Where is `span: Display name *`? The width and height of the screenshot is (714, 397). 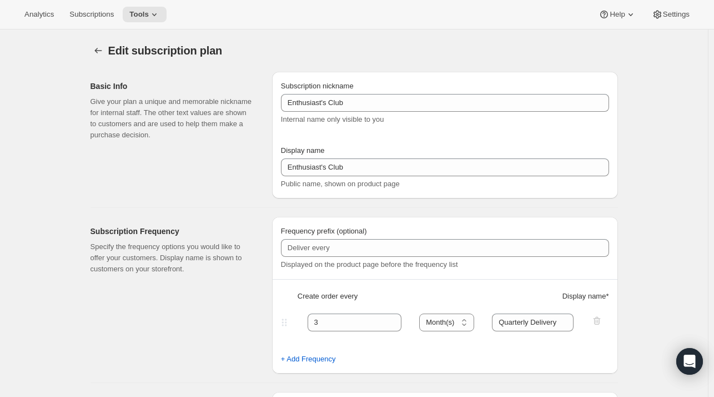 span: Display name * is located at coordinates (586, 296).